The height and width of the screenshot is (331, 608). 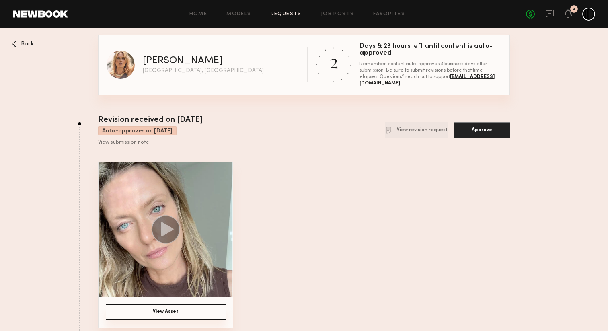 What do you see at coordinates (166, 312) in the screenshot?
I see `button: View Asset` at bounding box center [166, 312].